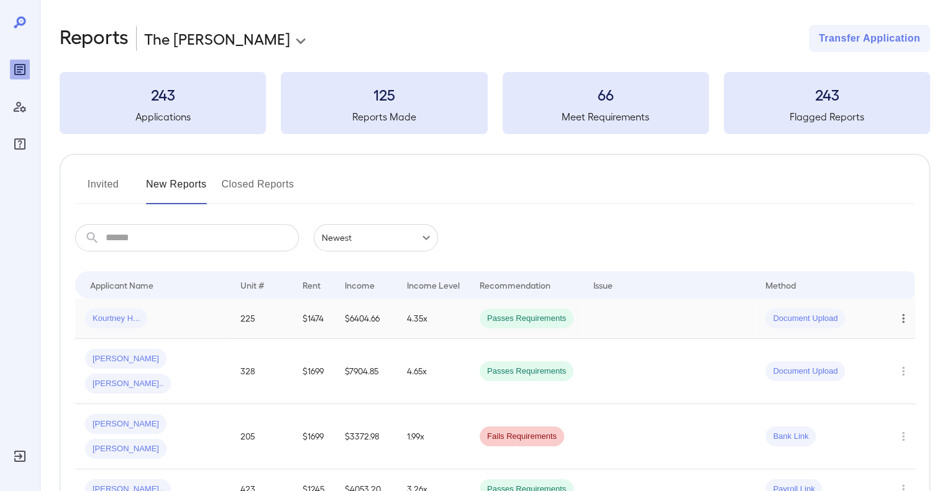 The image size is (945, 491). What do you see at coordinates (522, 437) in the screenshot?
I see `span: Fails Requirements` at bounding box center [522, 437].